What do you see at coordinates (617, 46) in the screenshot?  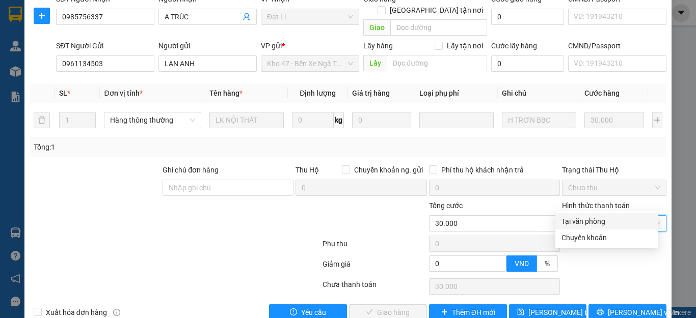 I see `div: CMND/Passport` at bounding box center [617, 46].